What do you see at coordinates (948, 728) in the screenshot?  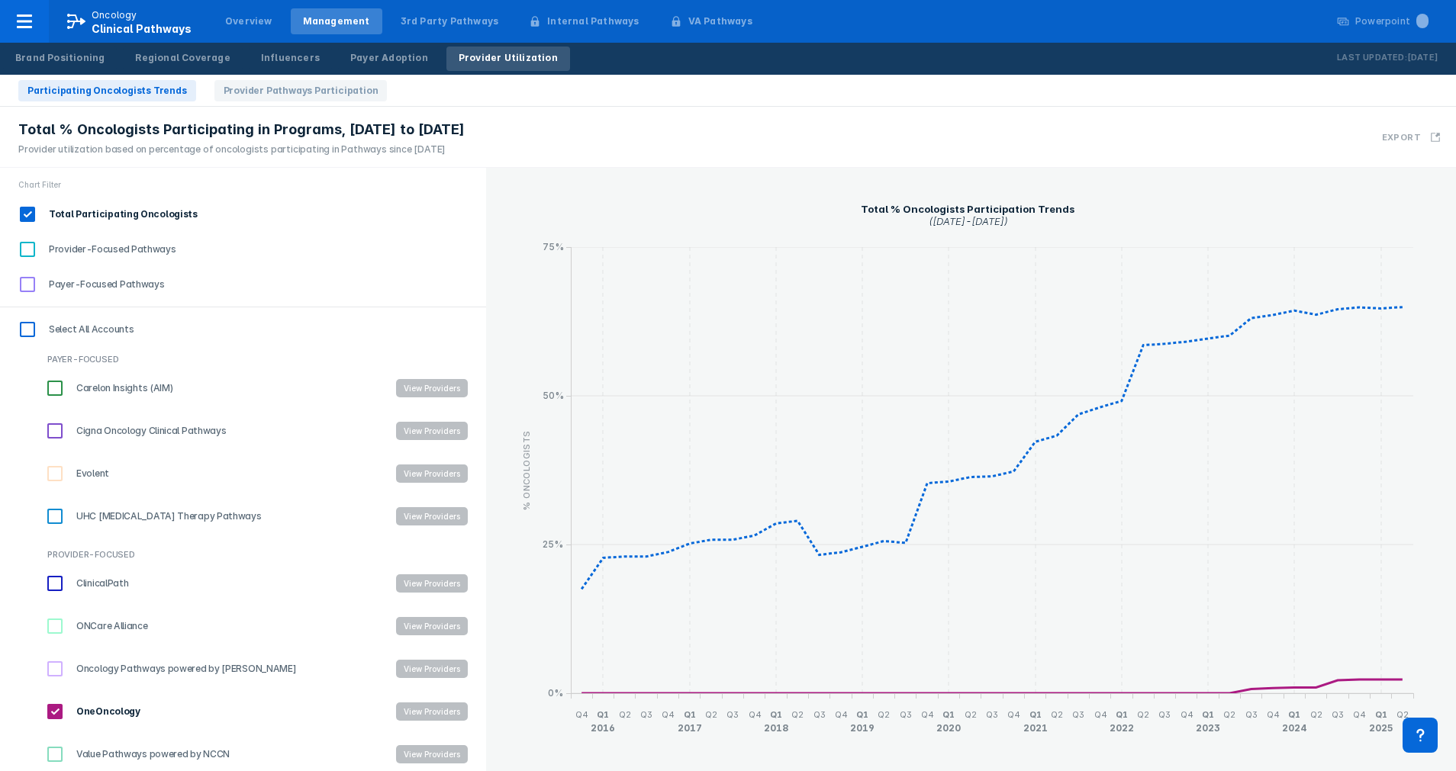 I see `text: 2020` at bounding box center [948, 728].